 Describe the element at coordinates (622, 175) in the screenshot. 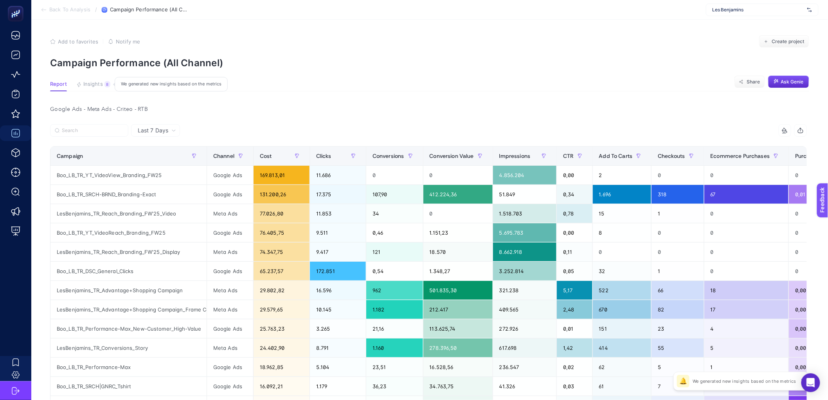

I see `div: 2` at that location.